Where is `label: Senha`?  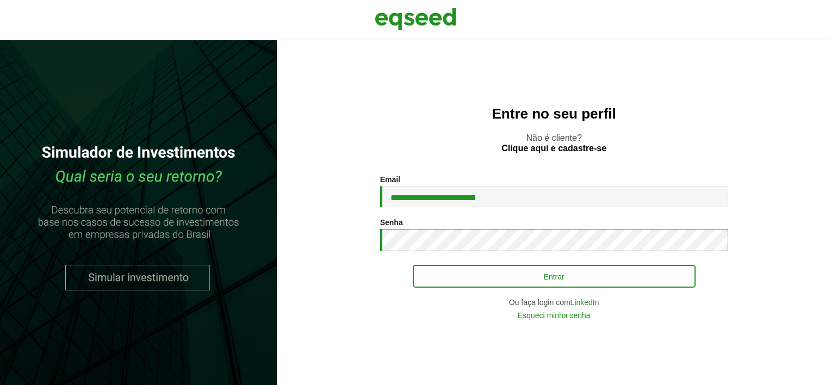 label: Senha is located at coordinates (391, 222).